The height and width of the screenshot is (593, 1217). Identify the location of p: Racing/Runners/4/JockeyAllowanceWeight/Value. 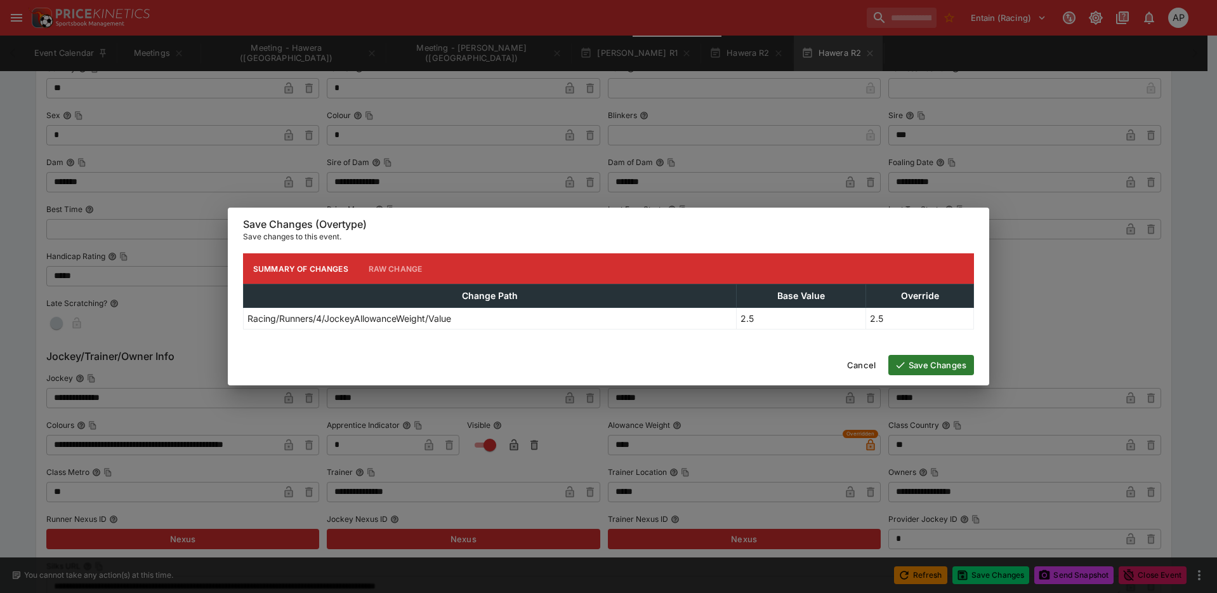
(349, 318).